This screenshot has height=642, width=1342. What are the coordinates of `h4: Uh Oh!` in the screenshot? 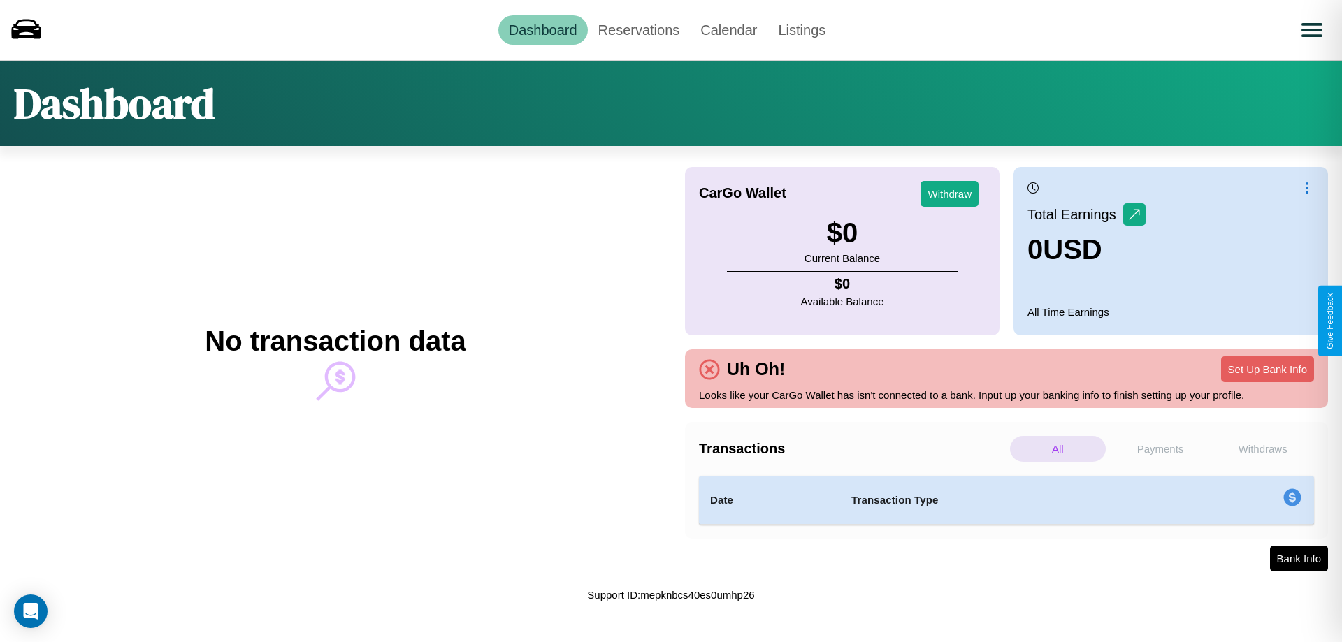 It's located at (756, 369).